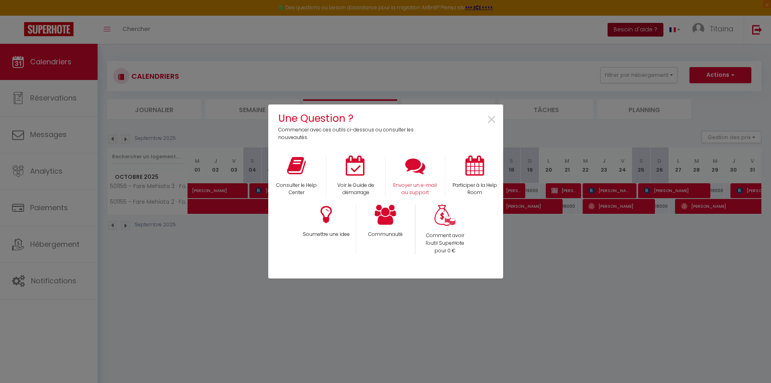  I want to click on p: Soumettre une idee, so click(326, 234).